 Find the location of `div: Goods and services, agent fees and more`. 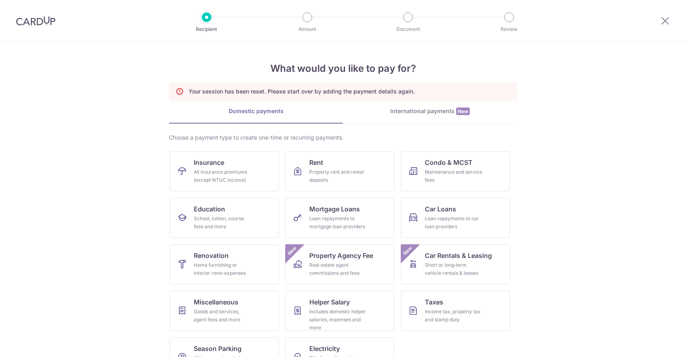

div: Goods and services, agent fees and more is located at coordinates (223, 316).